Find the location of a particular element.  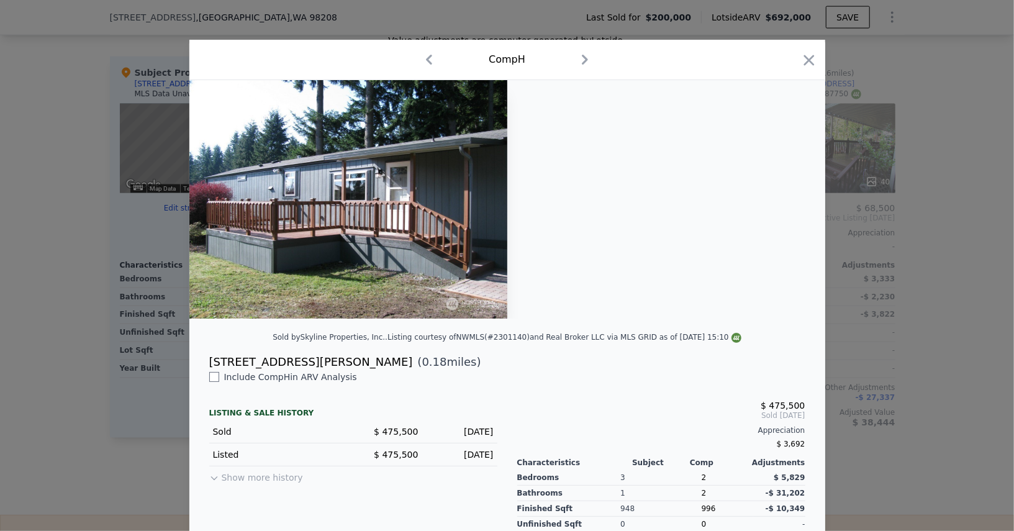

img: Property Img is located at coordinates (348, 199).